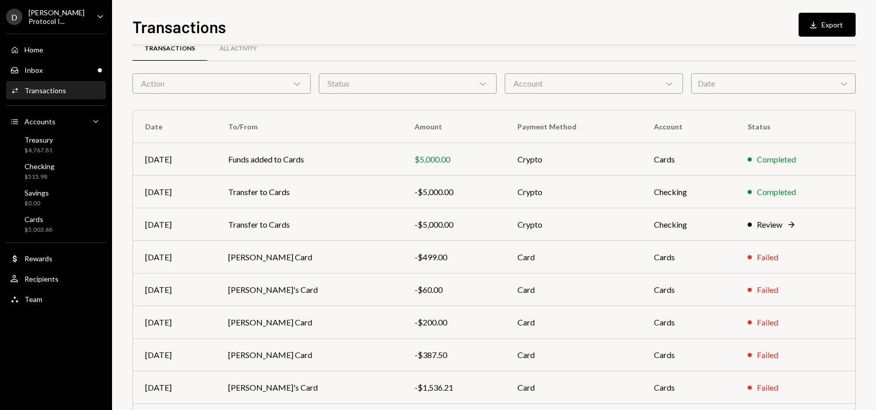 The width and height of the screenshot is (876, 410). I want to click on div: Action, so click(222, 84).